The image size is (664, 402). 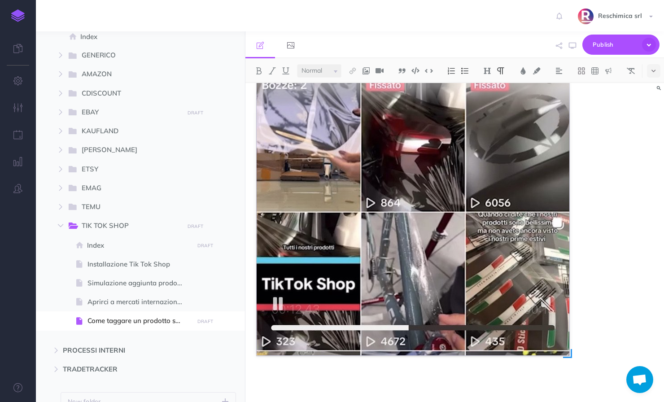 What do you see at coordinates (121, 351) in the screenshot?
I see `span: PROCESSI INTERNI` at bounding box center [121, 351].